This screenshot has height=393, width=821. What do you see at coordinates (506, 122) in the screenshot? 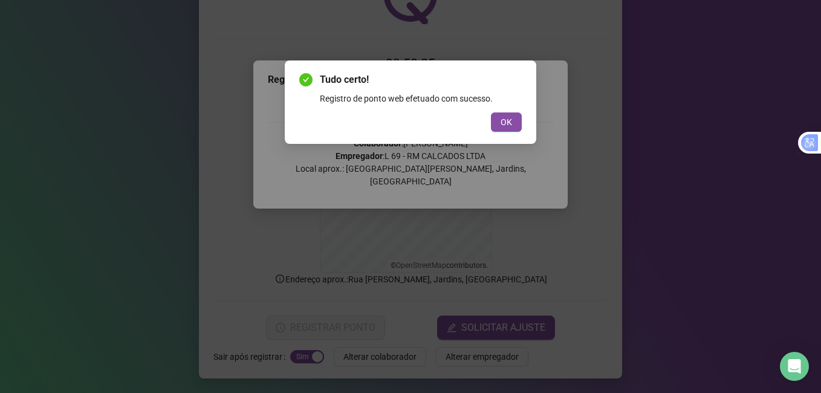
I see `button: OK` at bounding box center [506, 122].